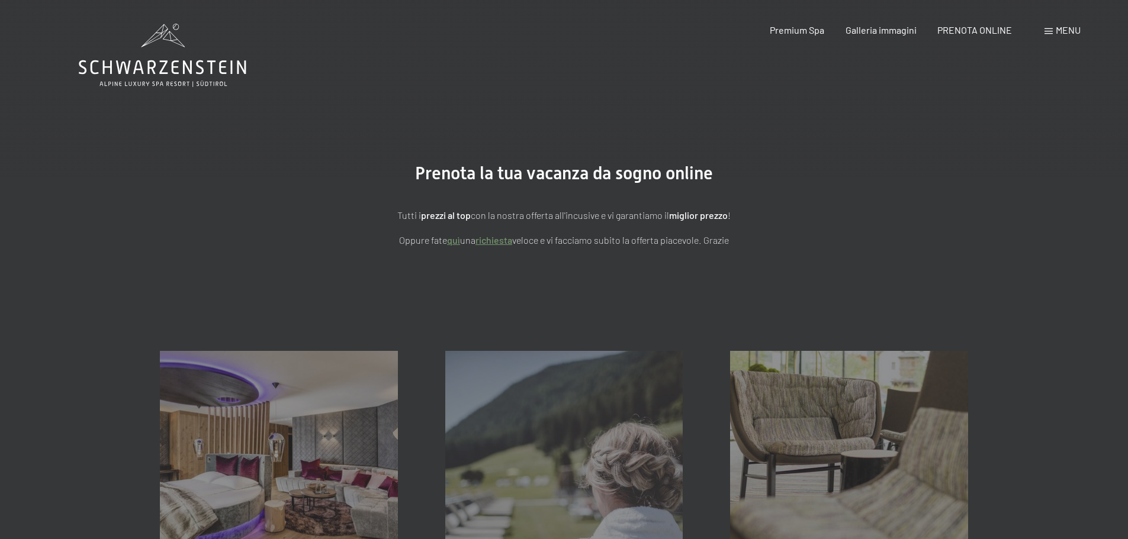 The image size is (1128, 539). I want to click on a: Galleria immagini, so click(881, 30).